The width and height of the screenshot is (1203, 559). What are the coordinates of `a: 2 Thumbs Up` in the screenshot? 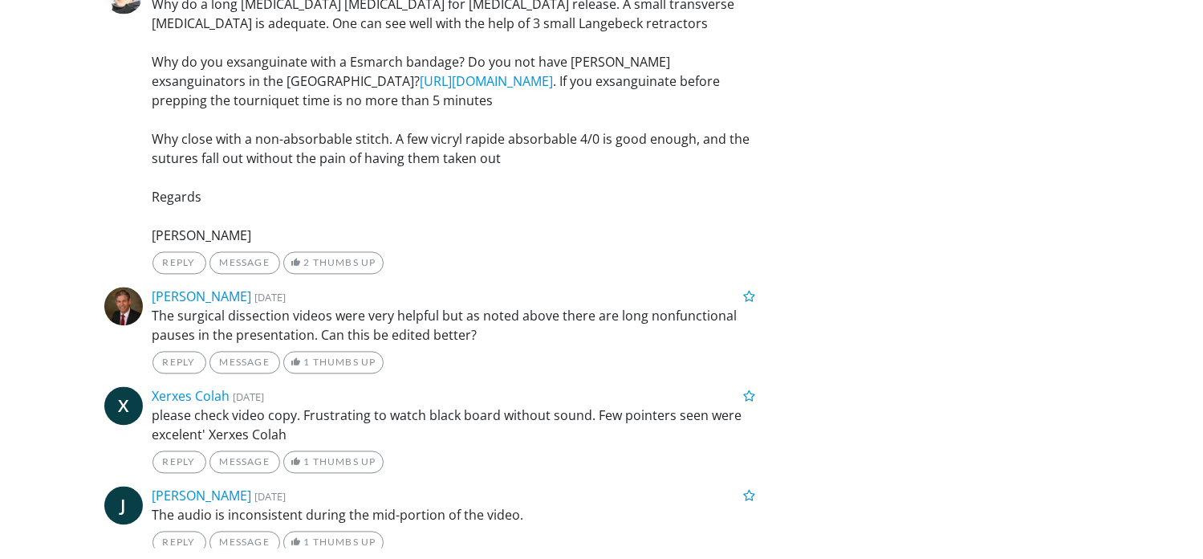 It's located at (333, 263).